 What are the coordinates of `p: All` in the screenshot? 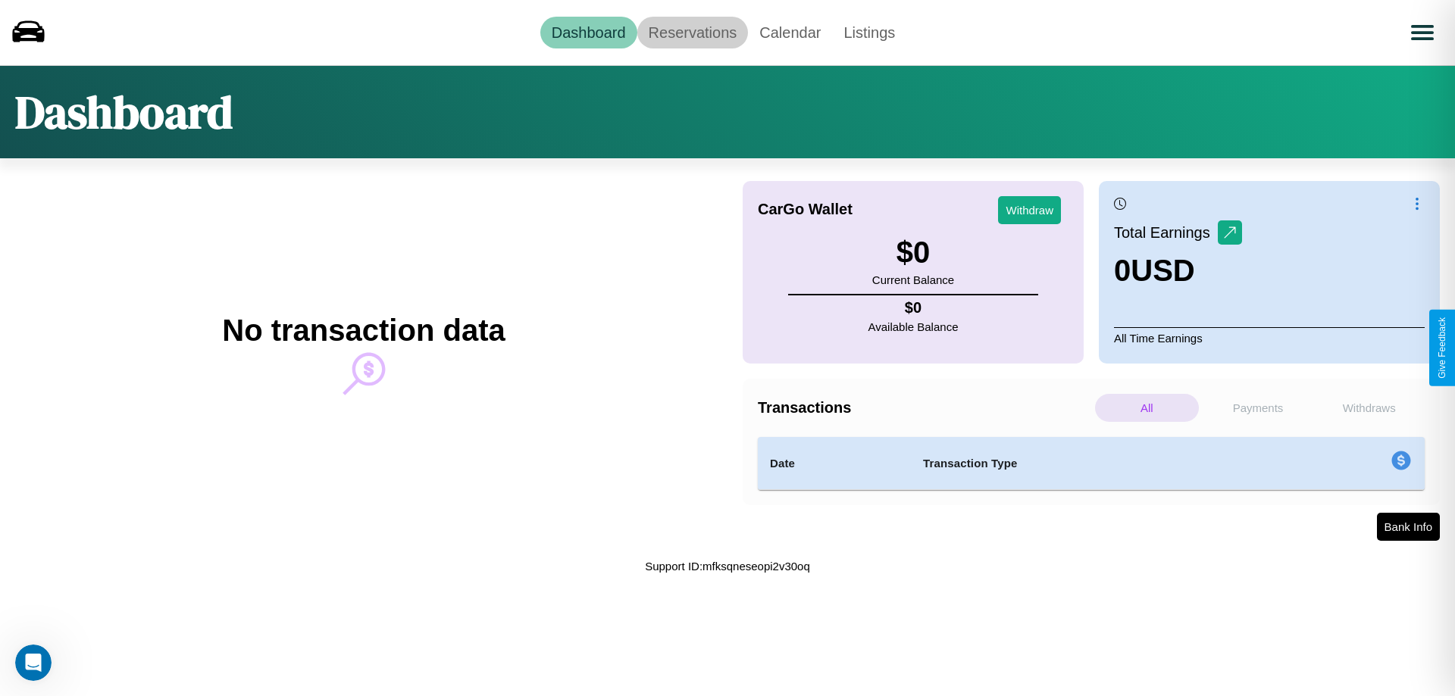 It's located at (1146, 408).